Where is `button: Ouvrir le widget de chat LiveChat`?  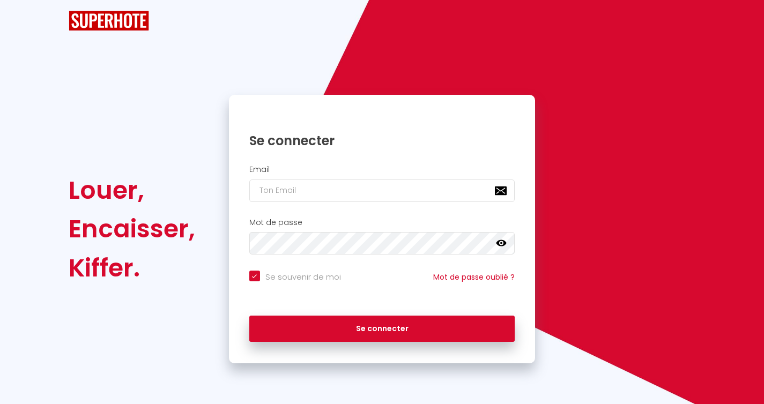 button: Ouvrir le widget de chat LiveChat is located at coordinates (25, 20).